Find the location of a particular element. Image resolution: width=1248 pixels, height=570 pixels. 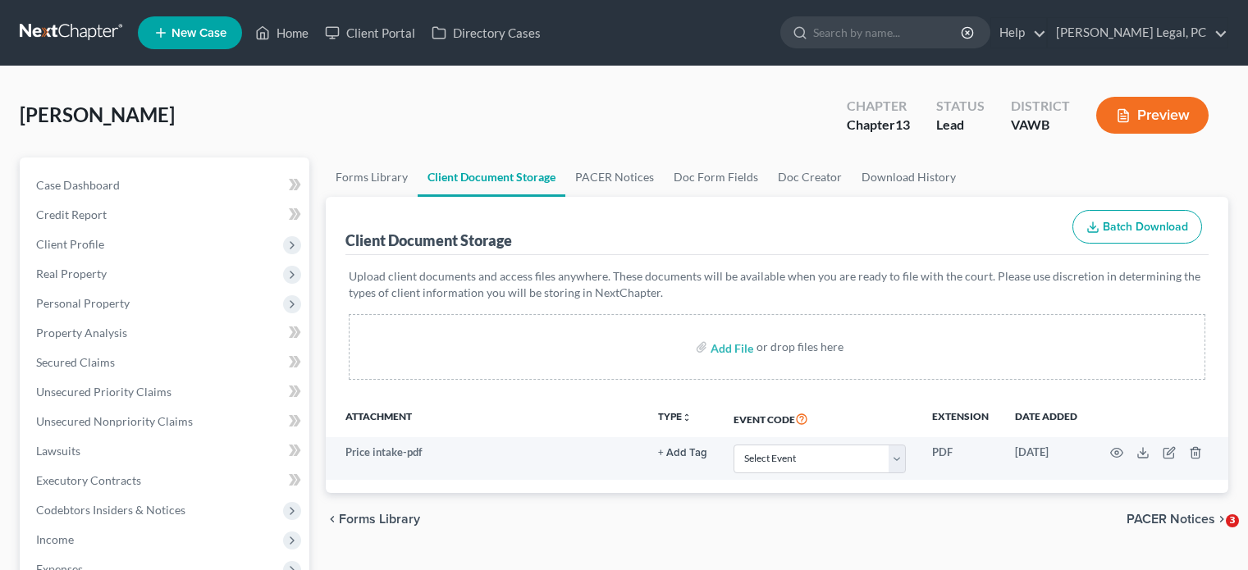

span: Secured Claims is located at coordinates (75, 362).